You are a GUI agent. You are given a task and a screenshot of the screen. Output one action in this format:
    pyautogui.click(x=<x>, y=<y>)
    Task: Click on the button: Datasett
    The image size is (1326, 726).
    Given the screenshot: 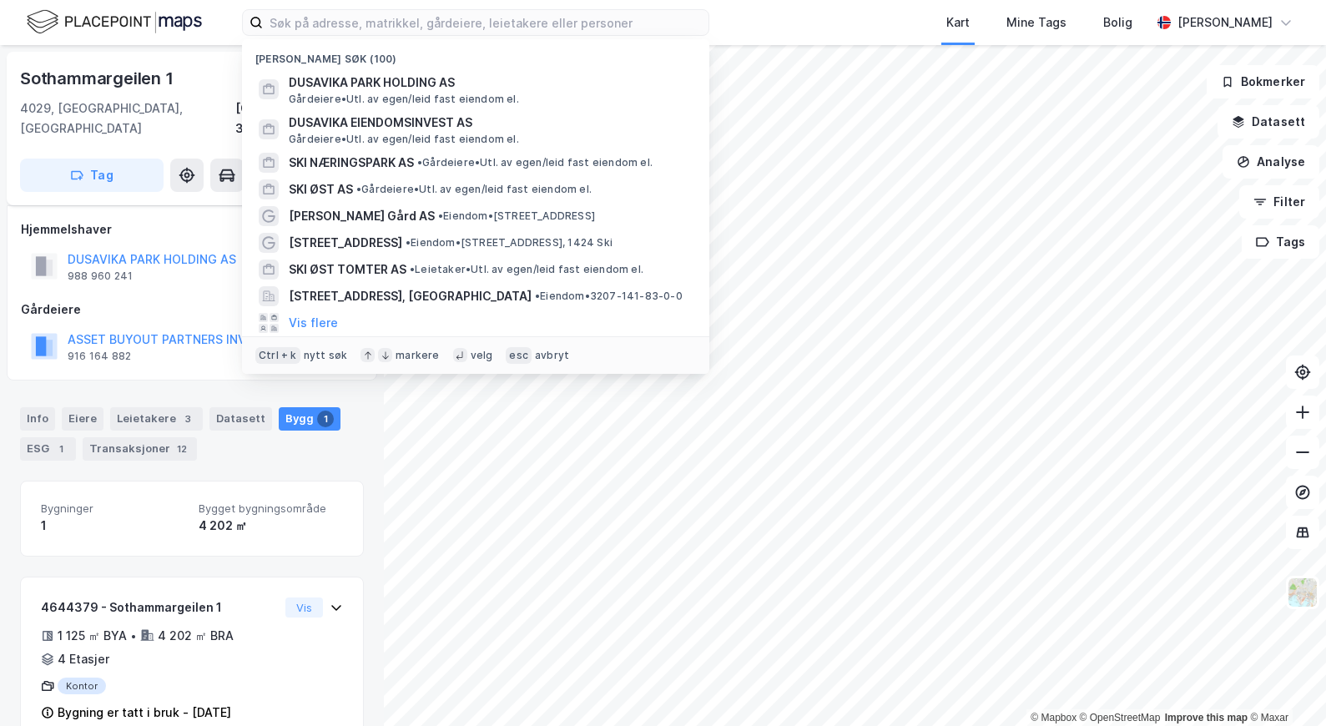 What is the action you would take?
    pyautogui.click(x=1268, y=122)
    